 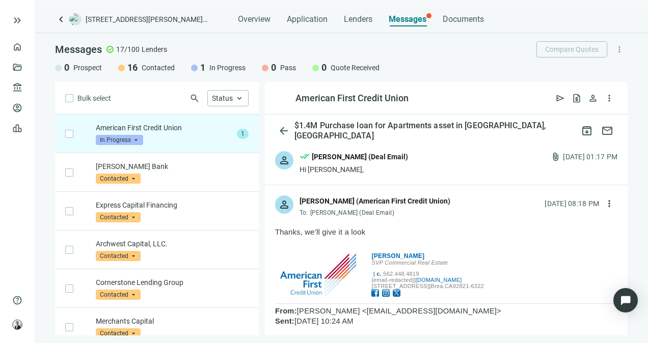 I want to click on span: Quote Received, so click(x=355, y=68).